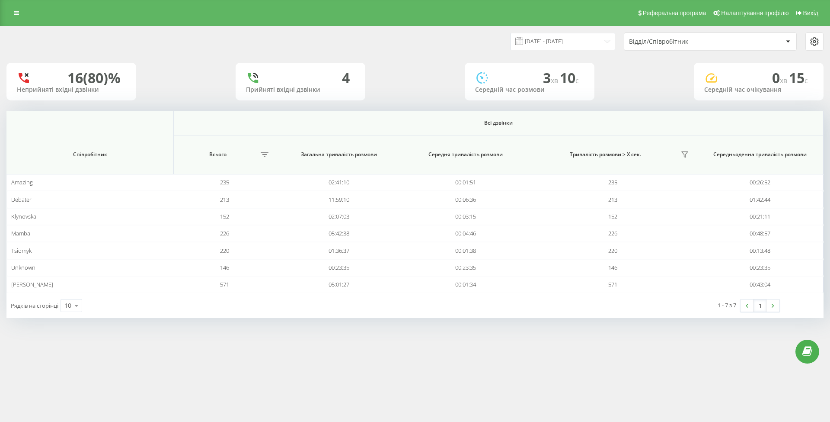 The height and width of the screenshot is (422, 830). What do you see at coordinates (675, 13) in the screenshot?
I see `span: Реферальна програма` at bounding box center [675, 13].